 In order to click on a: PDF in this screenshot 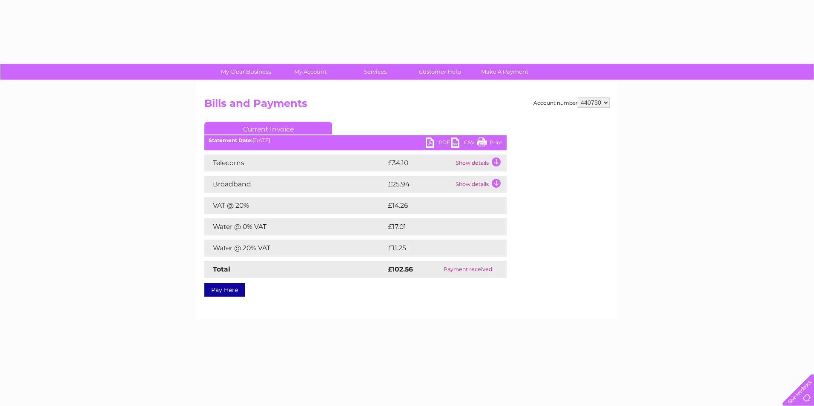, I will do `click(439, 143)`.